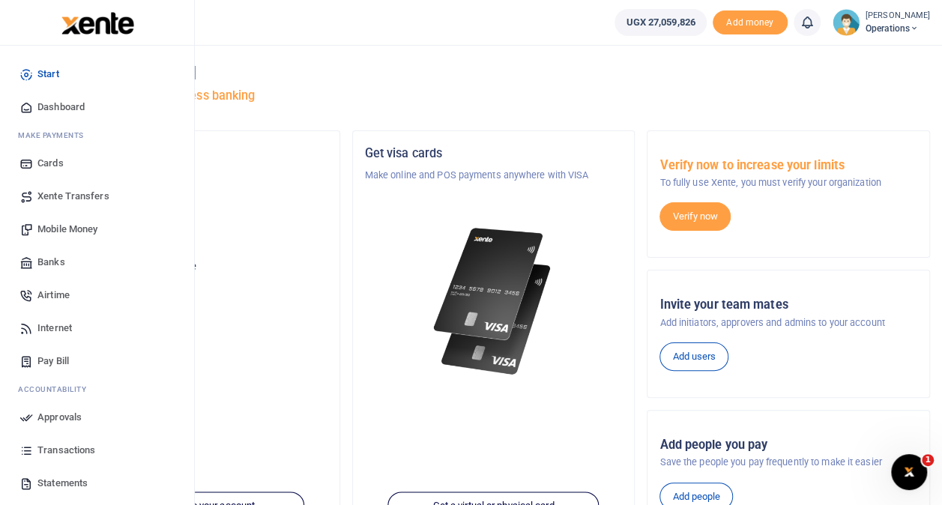  I want to click on p: Add initiators, approvers and admins to your account, so click(789, 323).